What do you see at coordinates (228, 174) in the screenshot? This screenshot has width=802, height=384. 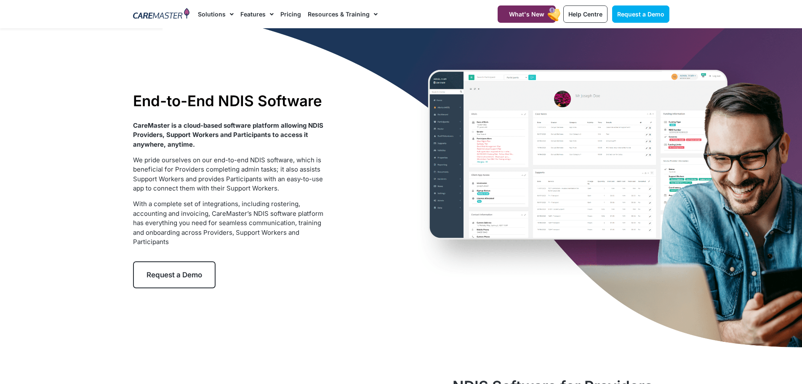 I see `span: We pride ourselves on our end-to-end NDIS software, which is beneficial for Providers completing ...` at bounding box center [228, 174].